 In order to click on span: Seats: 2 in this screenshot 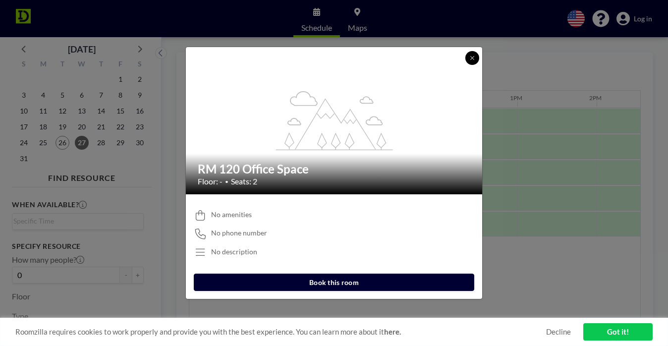, I will do `click(244, 182)`.